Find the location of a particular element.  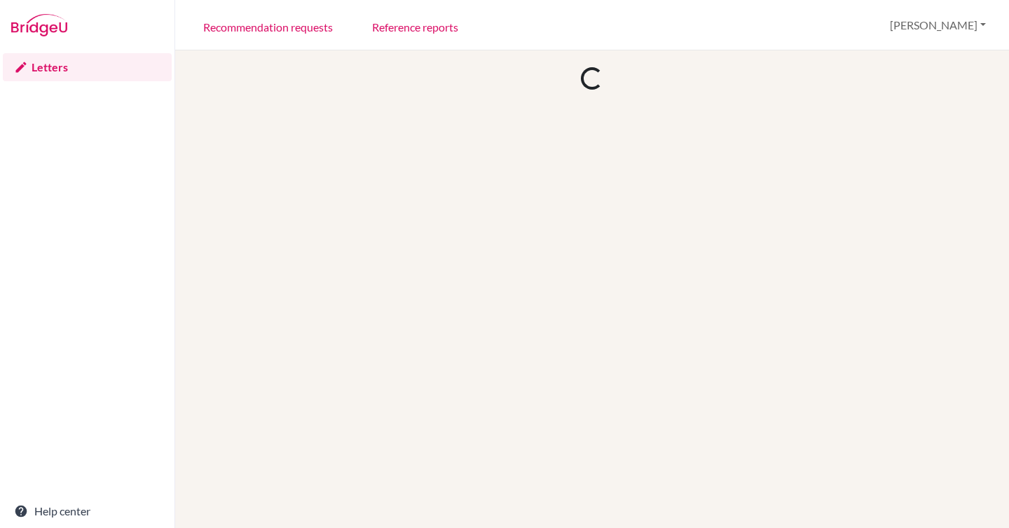

img: Bridge-U is located at coordinates (39, 25).